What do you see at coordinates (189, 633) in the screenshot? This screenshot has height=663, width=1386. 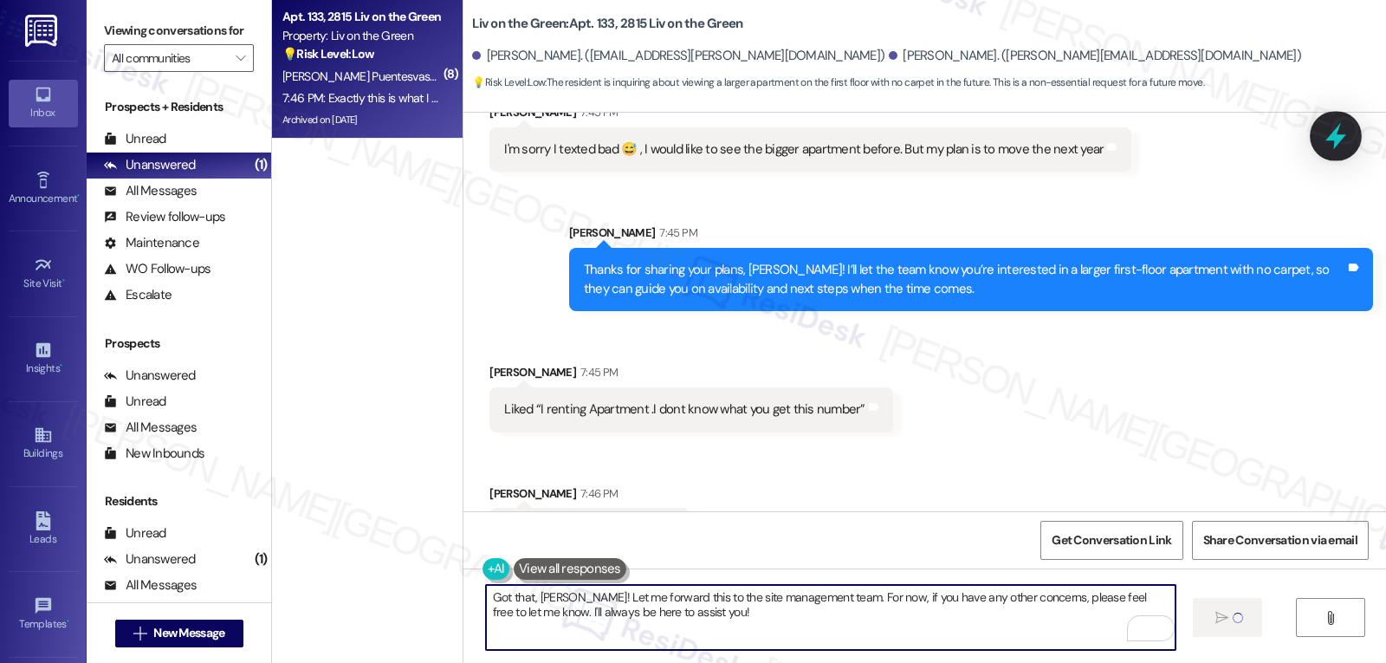 I see `span: New Message` at bounding box center [189, 633].